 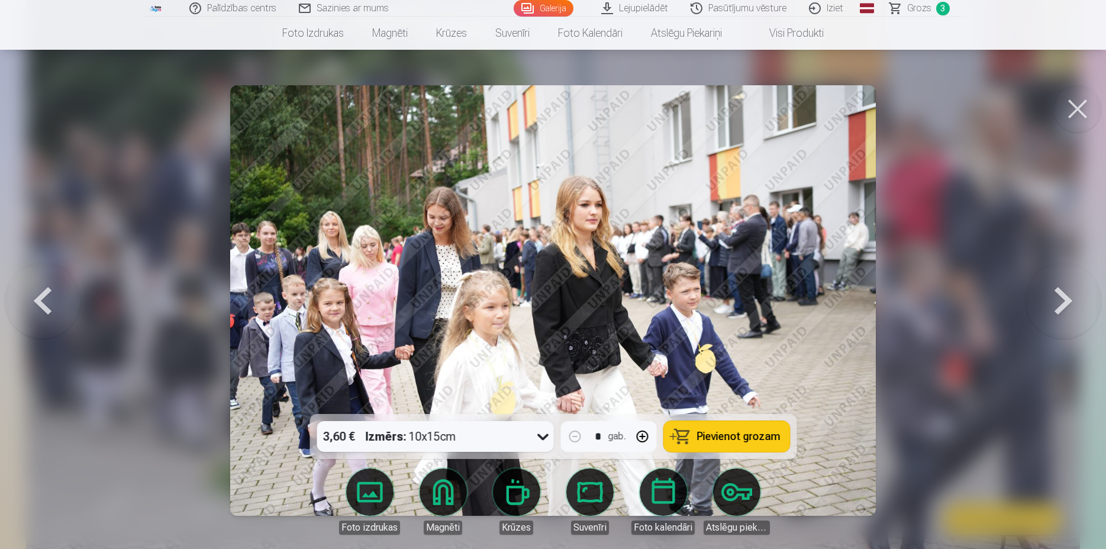 What do you see at coordinates (516, 527) in the screenshot?
I see `div: Krūzes` at bounding box center [516, 527].